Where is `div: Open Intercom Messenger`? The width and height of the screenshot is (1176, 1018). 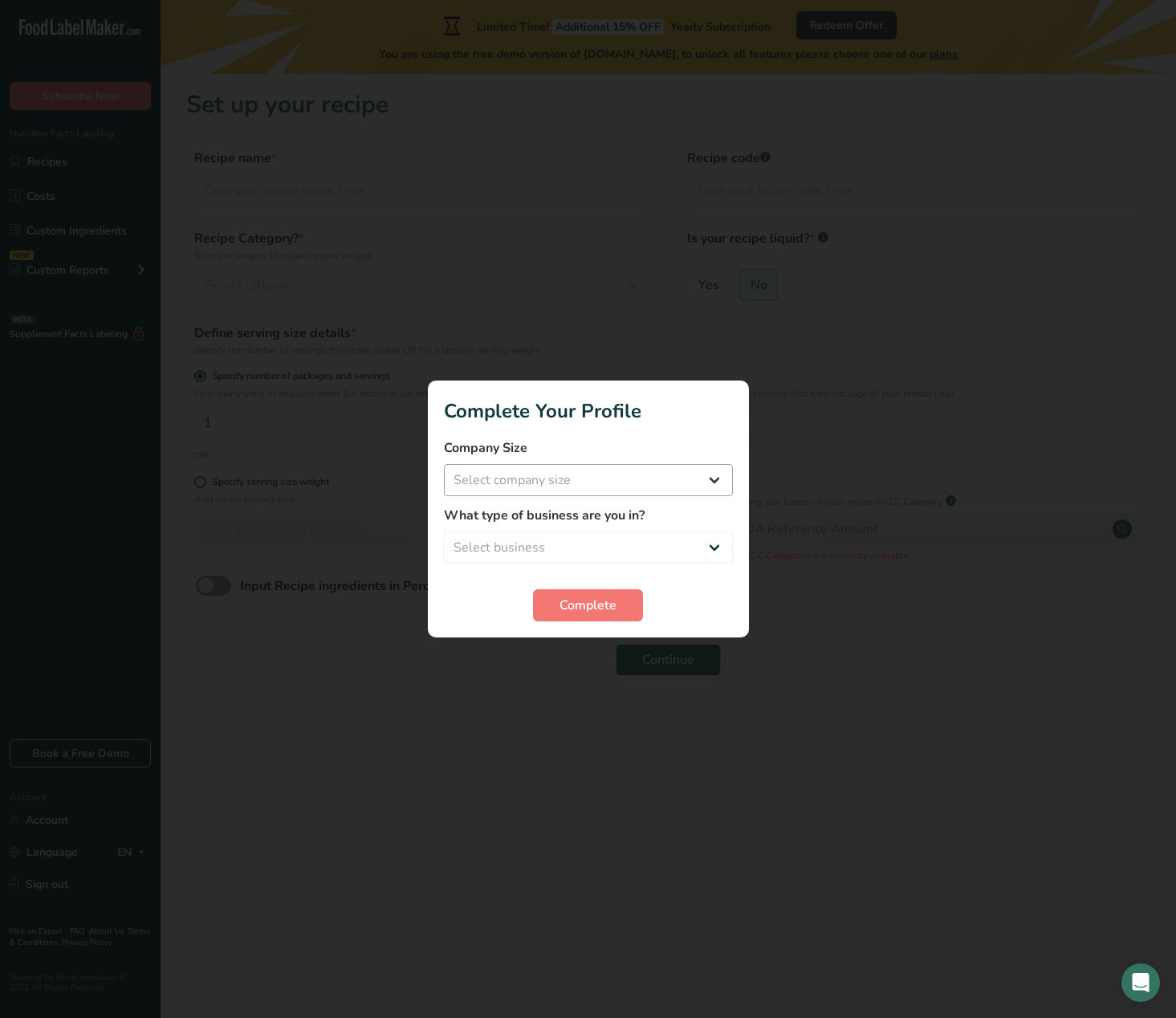
div: Open Intercom Messenger is located at coordinates (1141, 983).